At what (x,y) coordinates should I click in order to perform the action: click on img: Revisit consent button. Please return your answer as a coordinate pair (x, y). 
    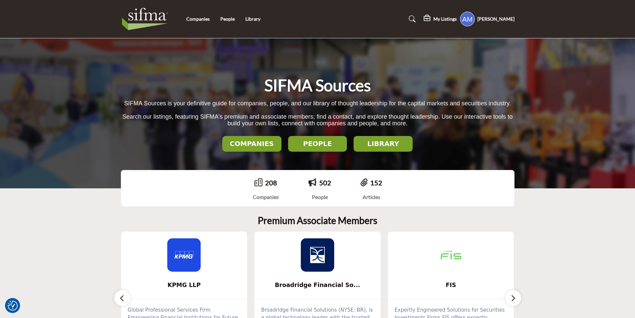
    Looking at the image, I should click on (13, 306).